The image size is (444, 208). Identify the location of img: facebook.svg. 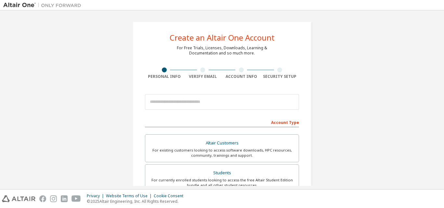
(43, 199).